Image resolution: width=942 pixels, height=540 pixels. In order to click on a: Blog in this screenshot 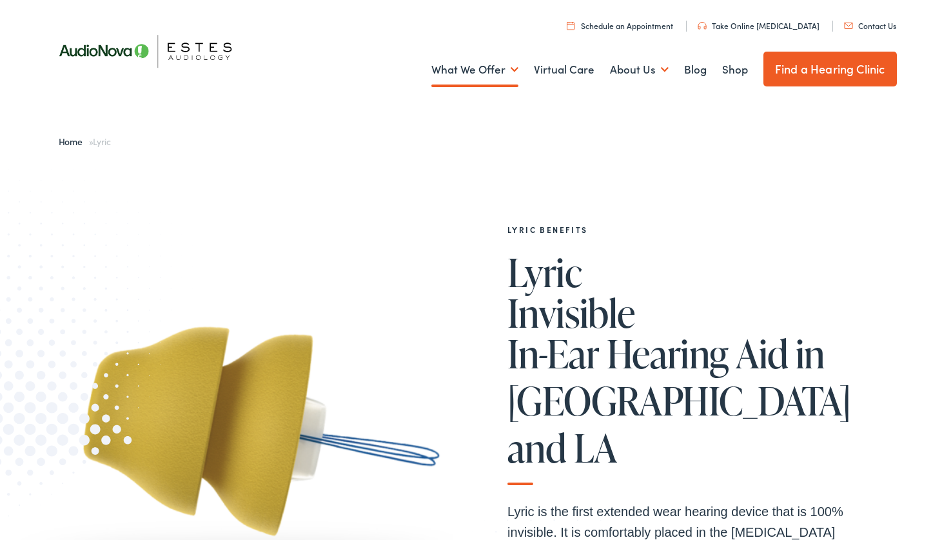, I will do `click(695, 70)`.